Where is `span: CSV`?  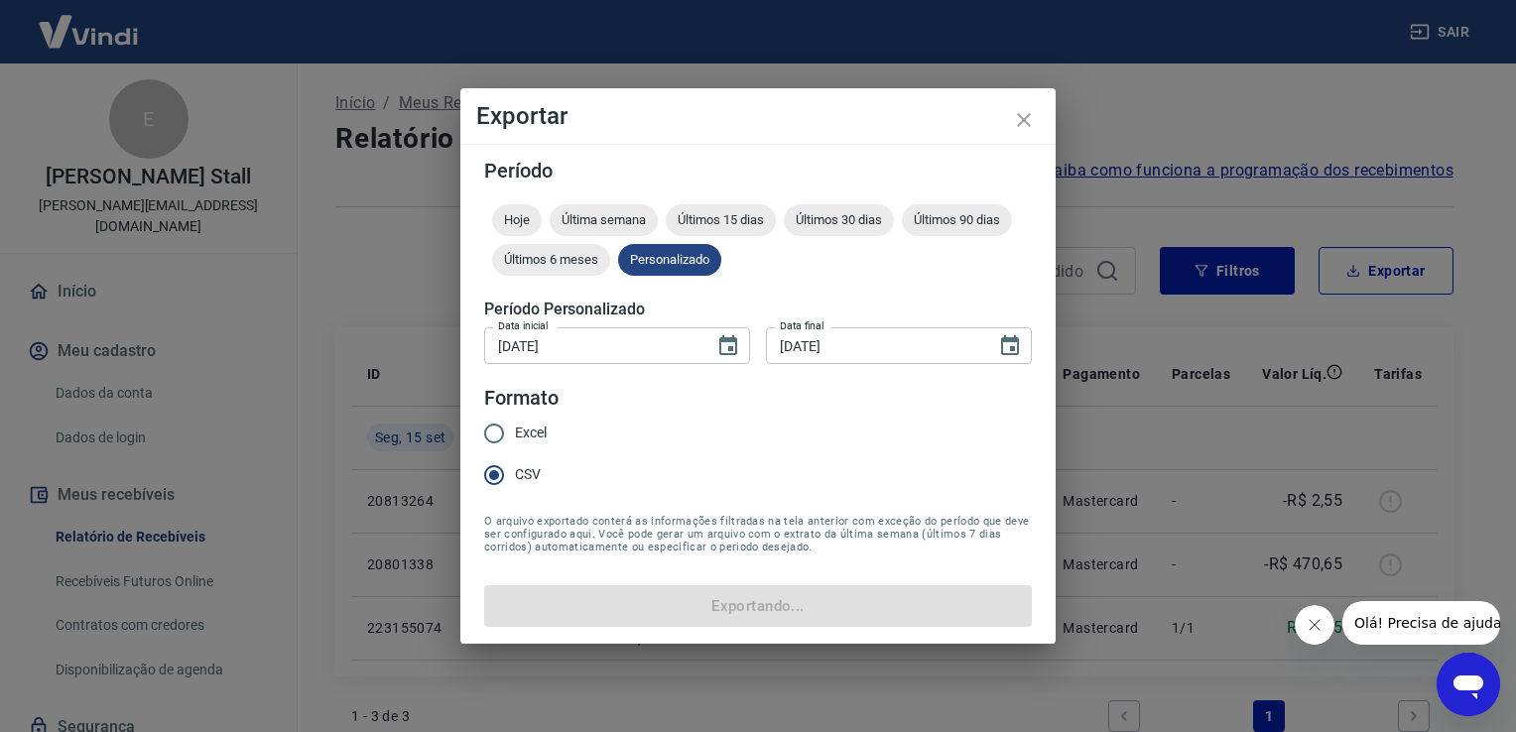
span: CSV is located at coordinates (528, 474).